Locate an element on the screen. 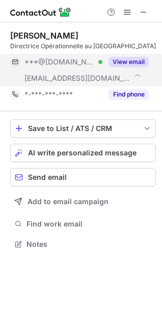 This screenshot has height=324, width=162. button: save-profile-one-click is located at coordinates (83, 129).